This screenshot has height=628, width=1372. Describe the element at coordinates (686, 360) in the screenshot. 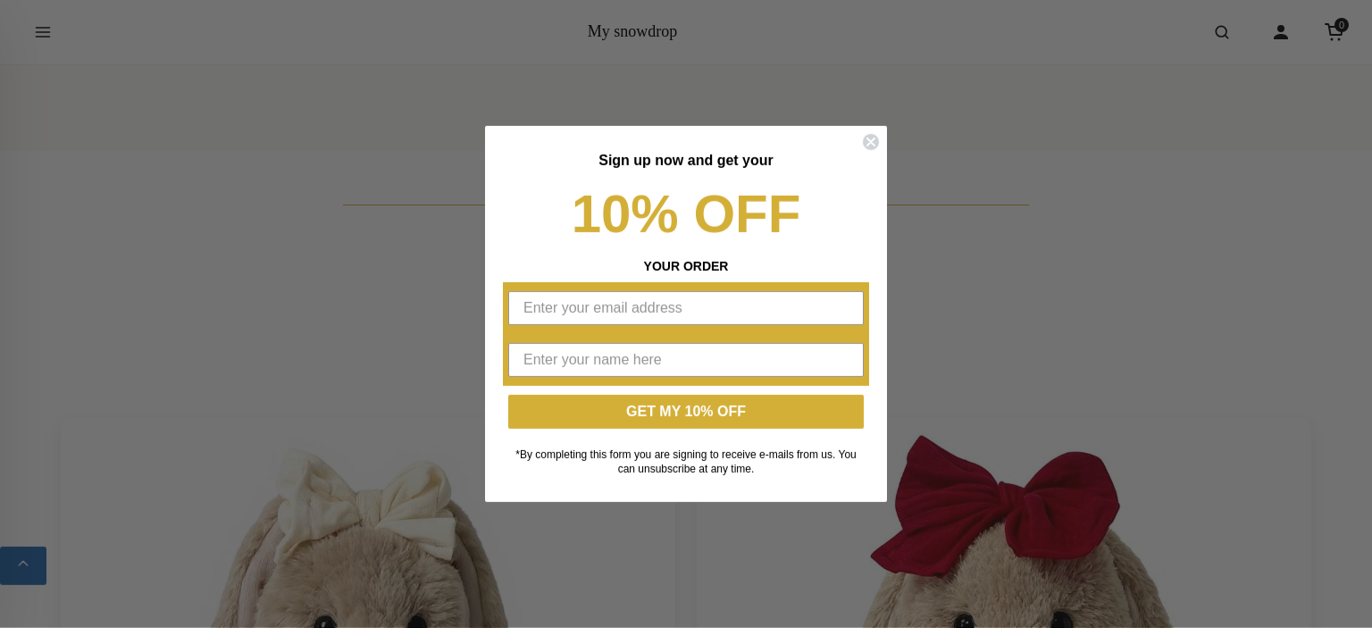

I see `input: Enter your name here` at that location.